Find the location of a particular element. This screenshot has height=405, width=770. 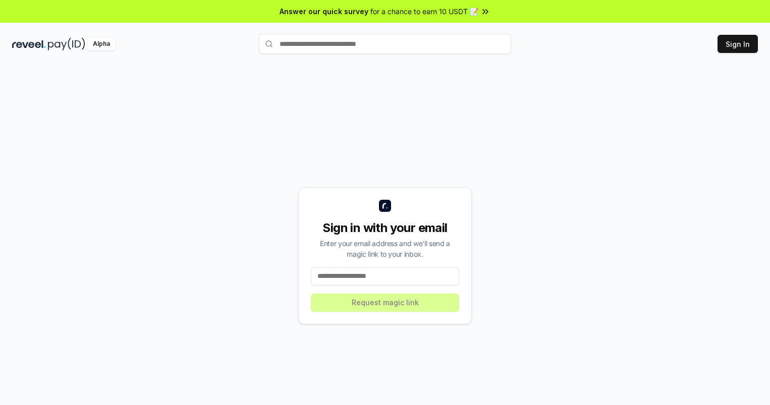

button: Sign In is located at coordinates (738, 44).